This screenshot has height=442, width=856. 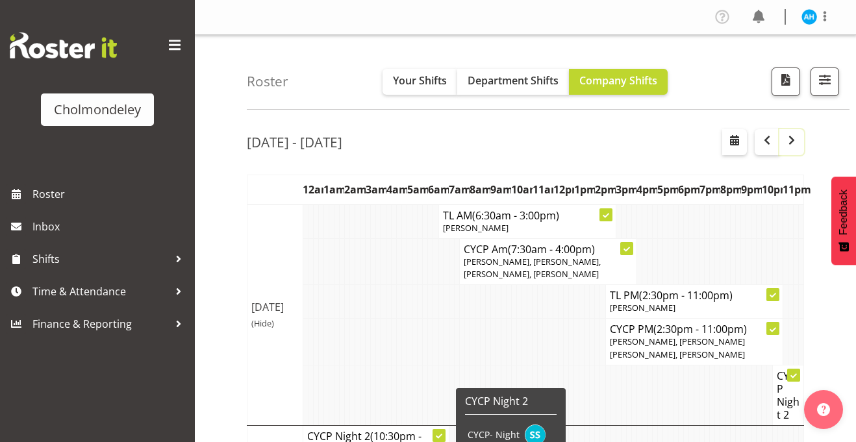 What do you see at coordinates (420, 81) in the screenshot?
I see `span: Your Shifts` at bounding box center [420, 81].